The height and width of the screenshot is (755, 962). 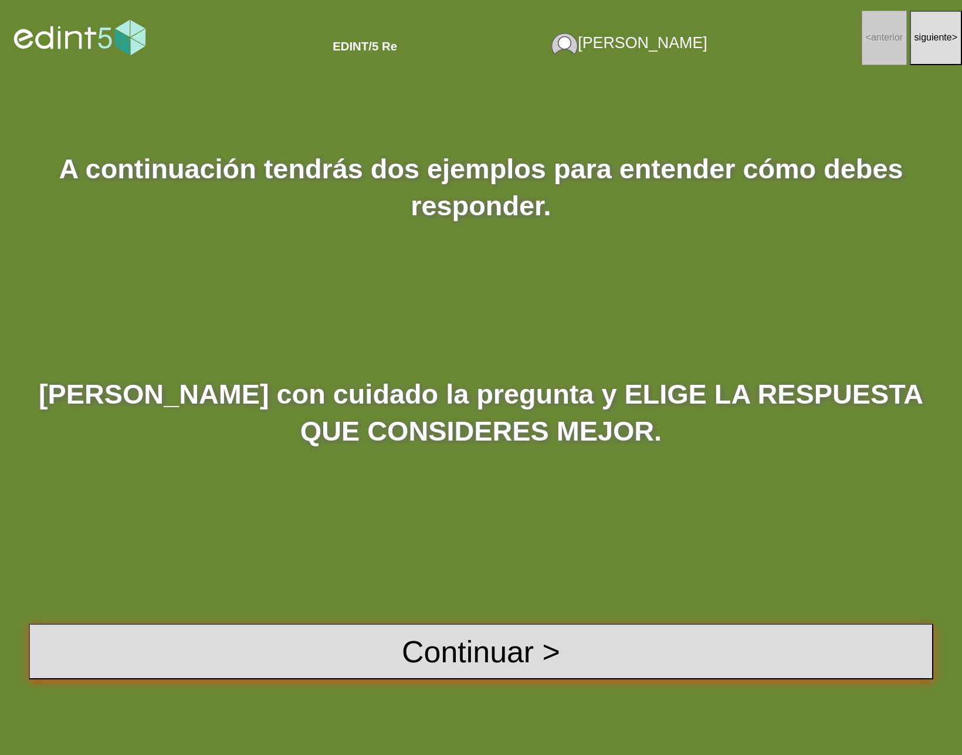 I want to click on button: Continuar >, so click(x=481, y=651).